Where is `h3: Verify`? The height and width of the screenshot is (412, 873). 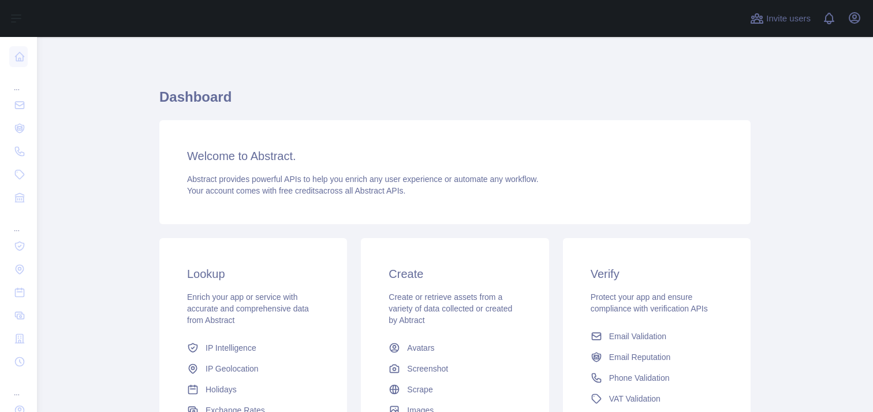
h3: Verify is located at coordinates (656, 274).